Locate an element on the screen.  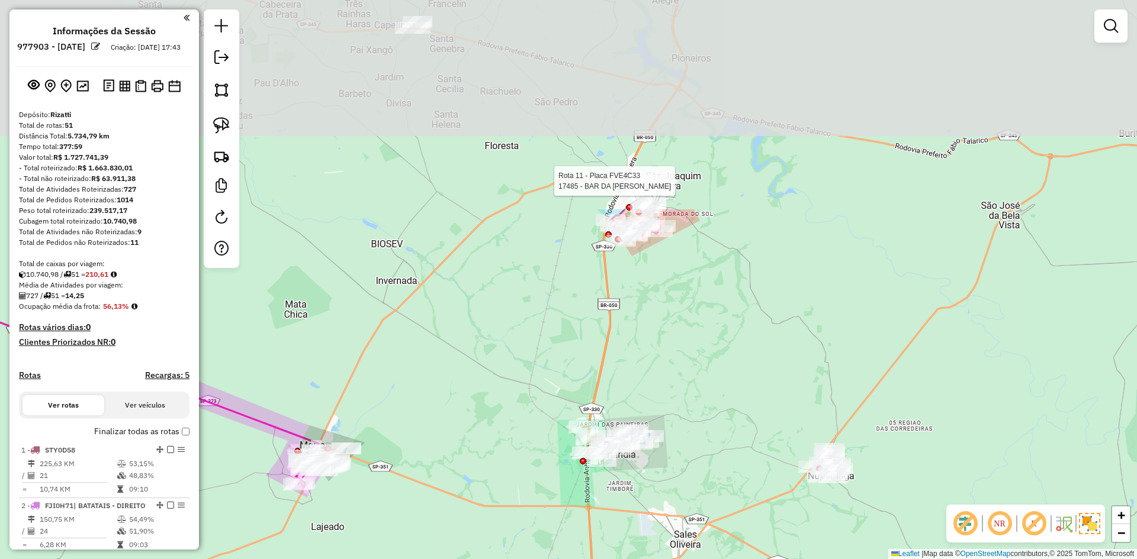
i: Meta Caixas/viagem: 280,00 Diferença: -69,39 is located at coordinates (114, 275).